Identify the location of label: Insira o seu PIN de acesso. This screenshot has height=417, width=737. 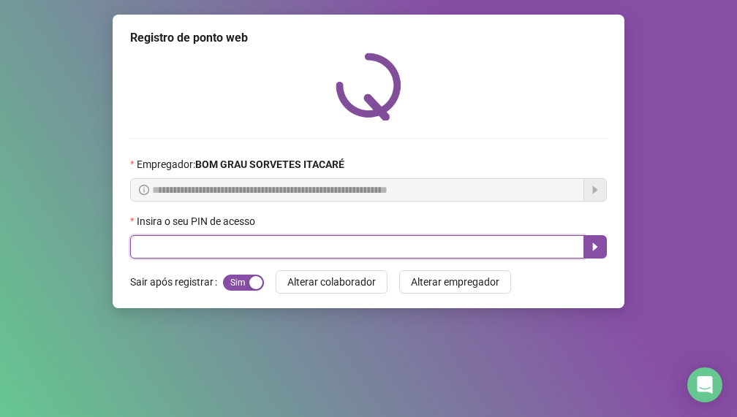
(197, 221).